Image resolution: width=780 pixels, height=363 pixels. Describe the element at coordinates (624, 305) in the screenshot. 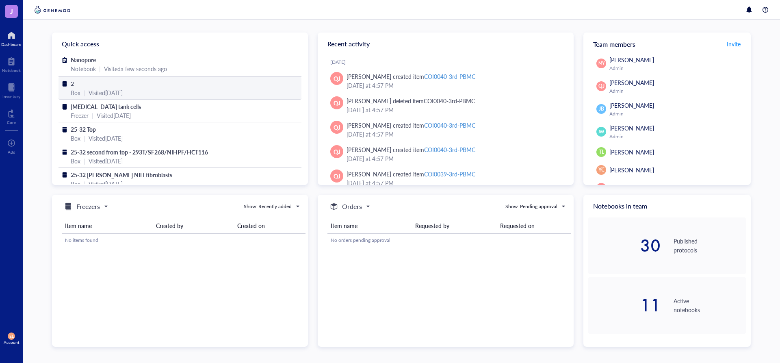

I see `div: 11` at that location.